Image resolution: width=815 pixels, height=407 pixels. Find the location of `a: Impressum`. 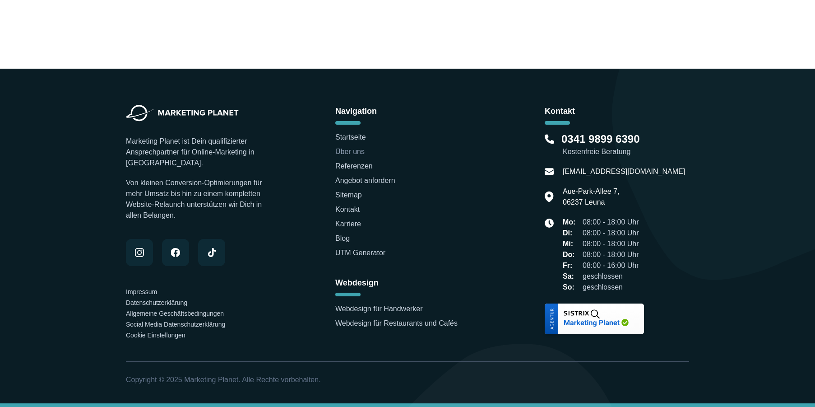

a: Impressum is located at coordinates (141, 292).